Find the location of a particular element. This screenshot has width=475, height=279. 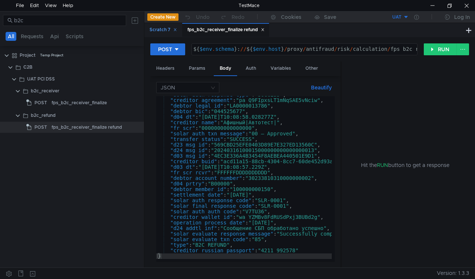

div: Log In is located at coordinates (462, 17).